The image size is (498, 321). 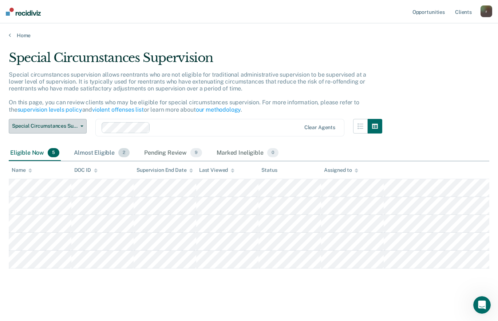 I want to click on div: Pending Review9, so click(x=173, y=153).